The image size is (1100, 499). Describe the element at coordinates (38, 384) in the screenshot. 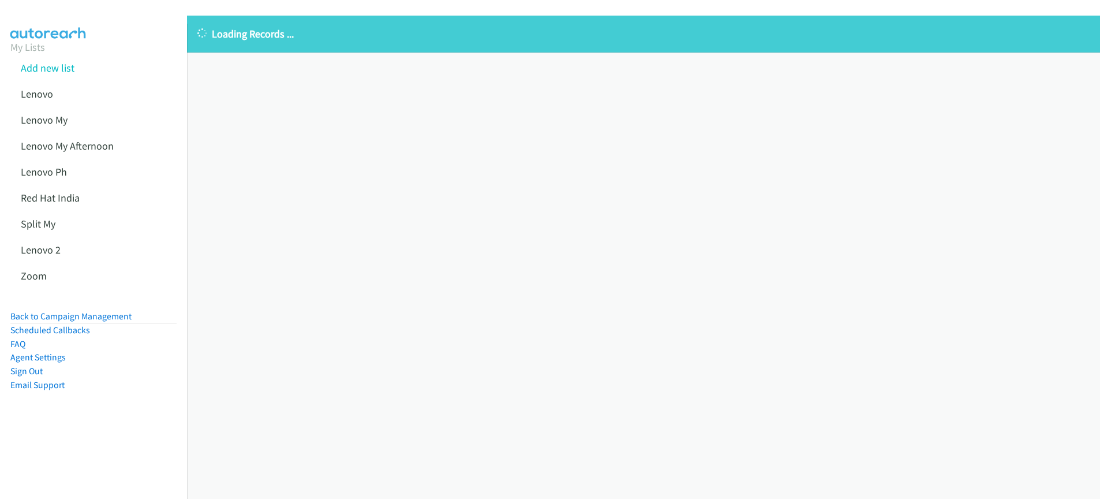

I see `a: Email Support` at that location.